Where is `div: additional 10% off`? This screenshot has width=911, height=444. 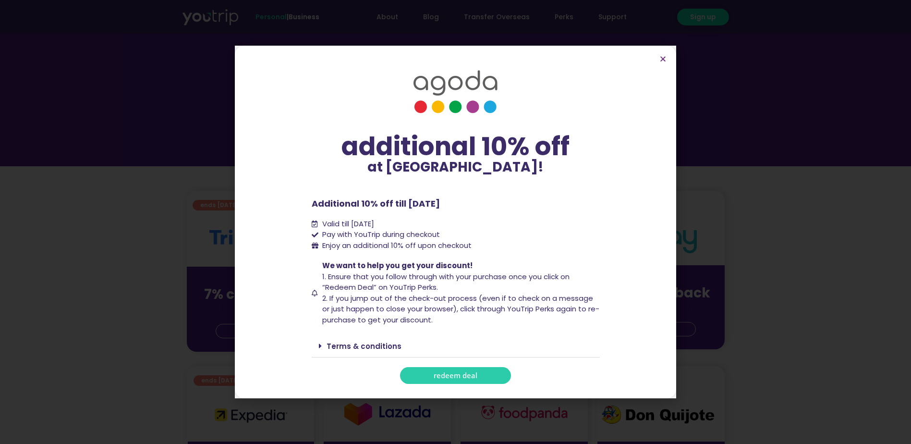 div: additional 10% off is located at coordinates (456, 147).